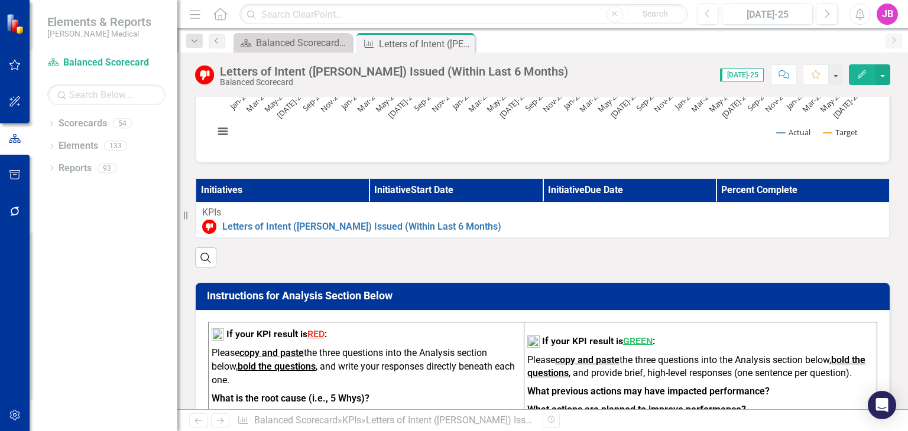 The image size is (908, 431). What do you see at coordinates (83, 124) in the screenshot?
I see `a: Scorecards` at bounding box center [83, 124].